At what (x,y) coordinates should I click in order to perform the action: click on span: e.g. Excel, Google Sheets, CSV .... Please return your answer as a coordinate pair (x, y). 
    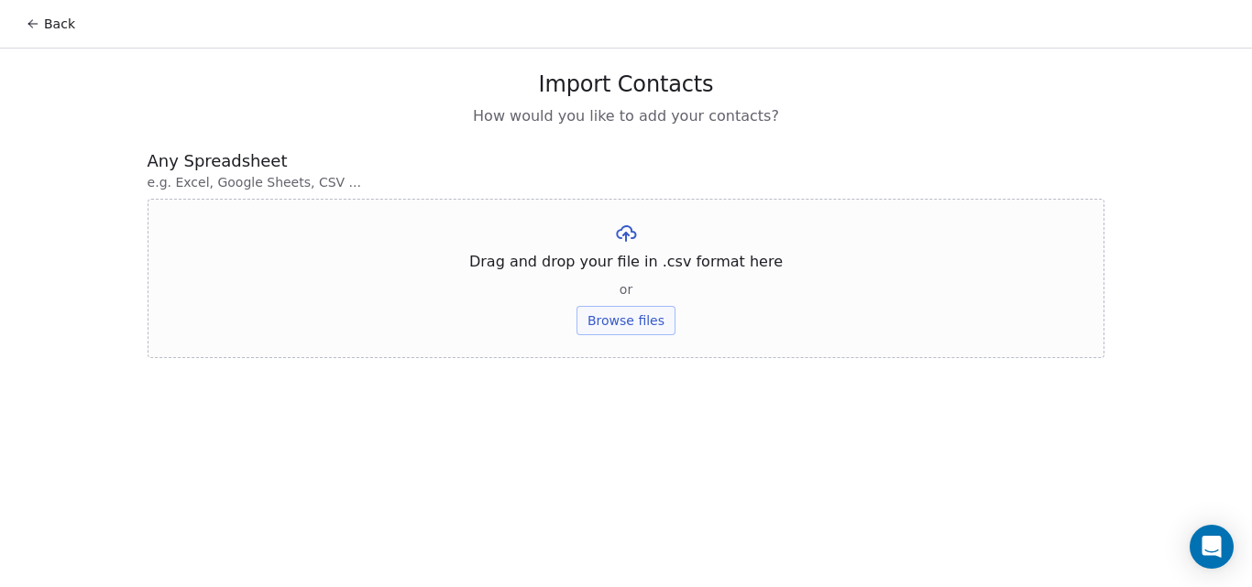
    Looking at the image, I should click on (626, 182).